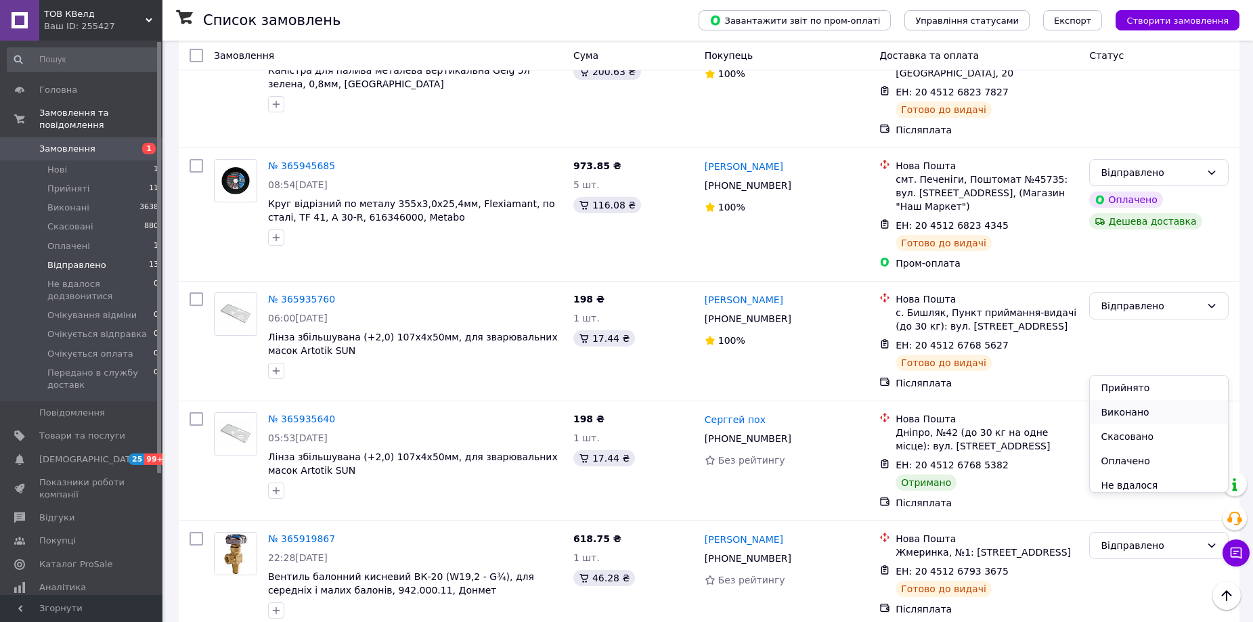  I want to click on span: Статус, so click(1106, 56).